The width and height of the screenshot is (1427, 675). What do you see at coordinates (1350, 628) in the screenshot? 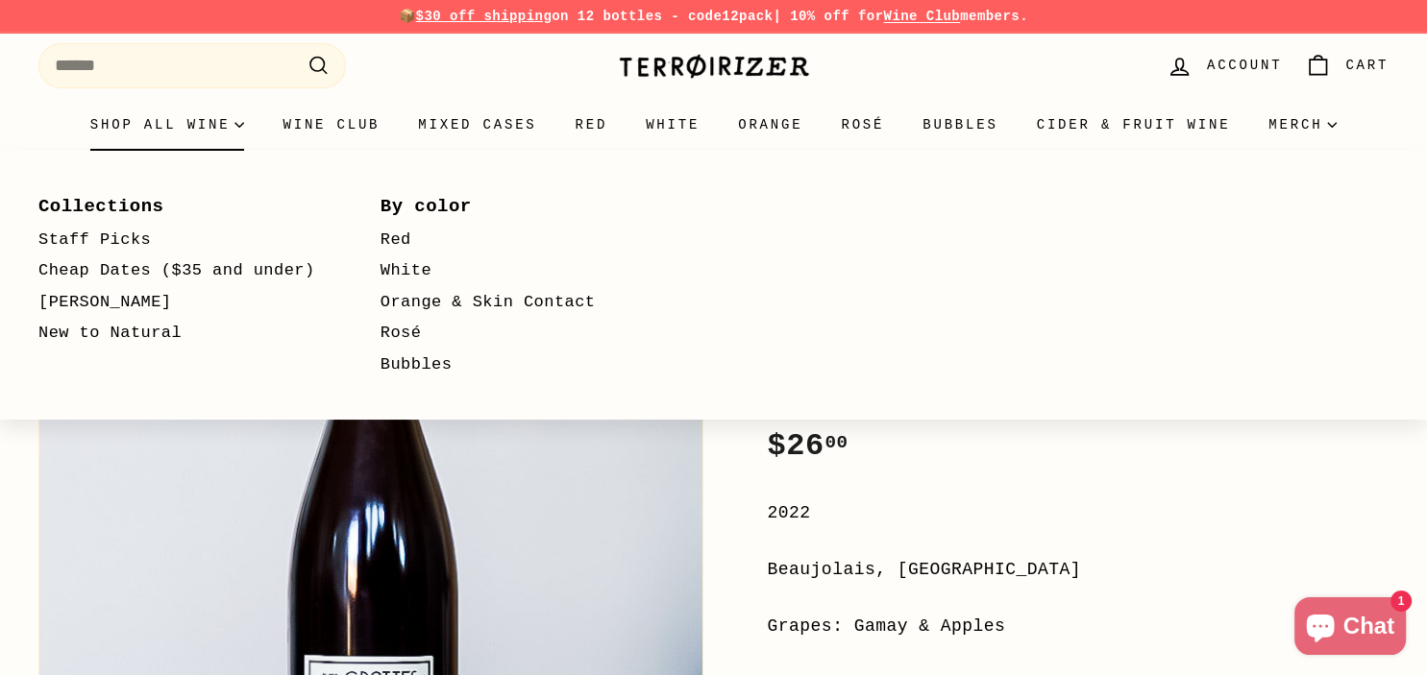
I see `inbox-online-store-chat: Shopify online store chat` at bounding box center [1350, 628].